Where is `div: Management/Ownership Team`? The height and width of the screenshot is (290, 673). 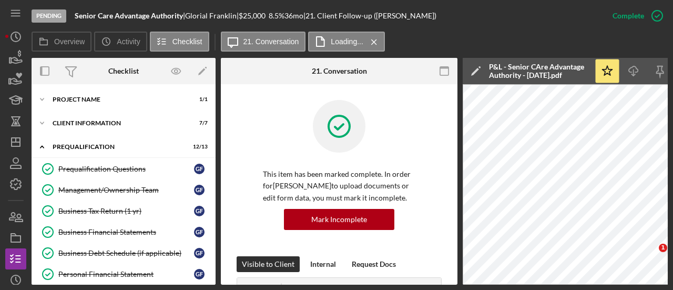 div: Management/Ownership Team is located at coordinates (126, 190).